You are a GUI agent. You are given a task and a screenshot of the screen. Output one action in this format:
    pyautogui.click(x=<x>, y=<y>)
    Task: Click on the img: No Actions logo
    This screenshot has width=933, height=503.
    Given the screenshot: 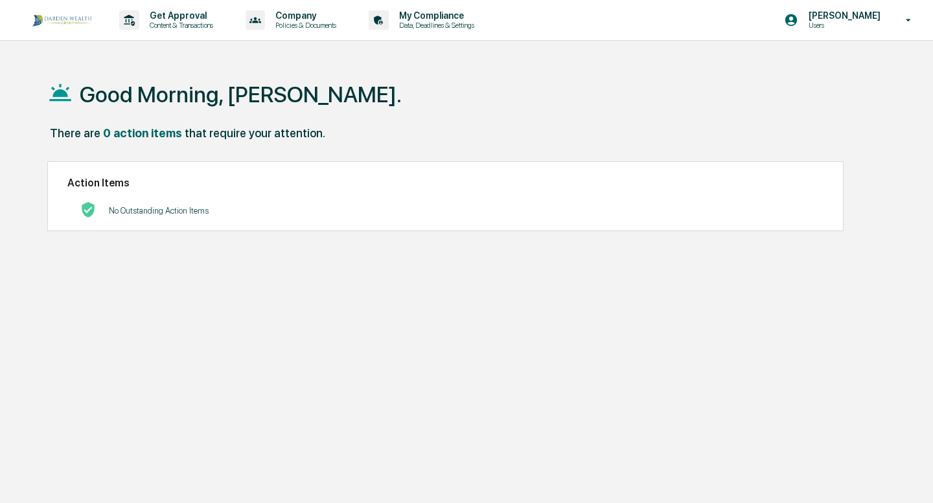 What is the action you would take?
    pyautogui.click(x=88, y=210)
    